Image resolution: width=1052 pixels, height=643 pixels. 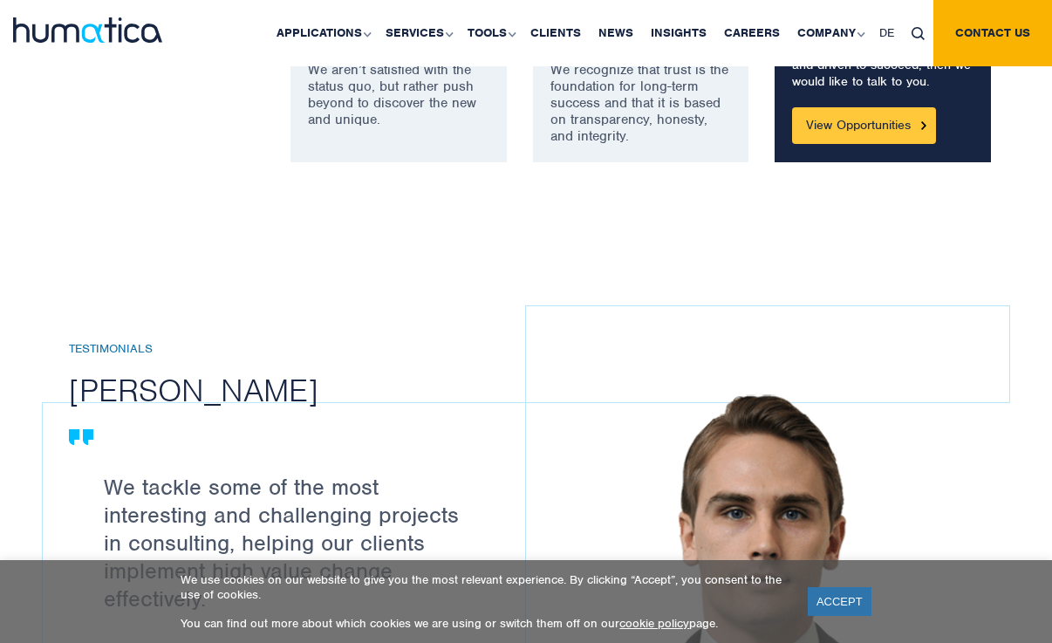 I want to click on a: View Opportunities, so click(x=864, y=126).